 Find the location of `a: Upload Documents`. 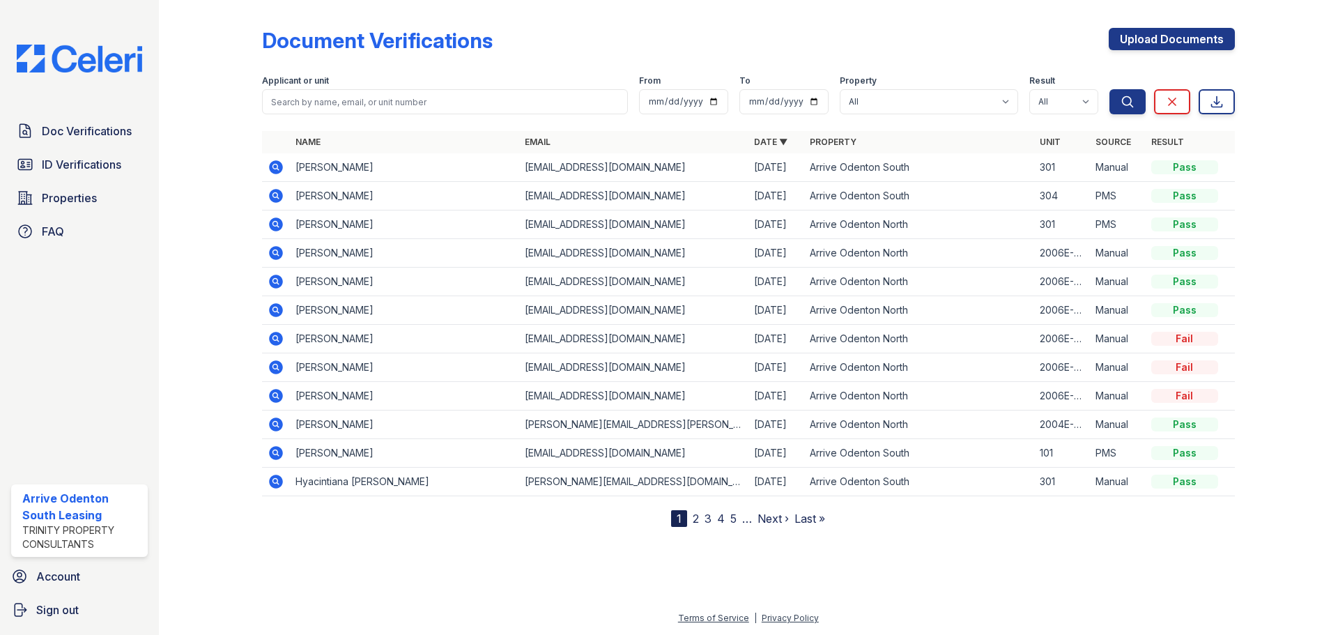

a: Upload Documents is located at coordinates (1171, 39).